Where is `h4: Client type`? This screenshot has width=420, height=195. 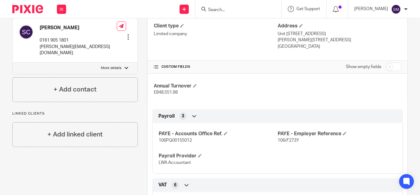
h4: Client type is located at coordinates (216, 26).